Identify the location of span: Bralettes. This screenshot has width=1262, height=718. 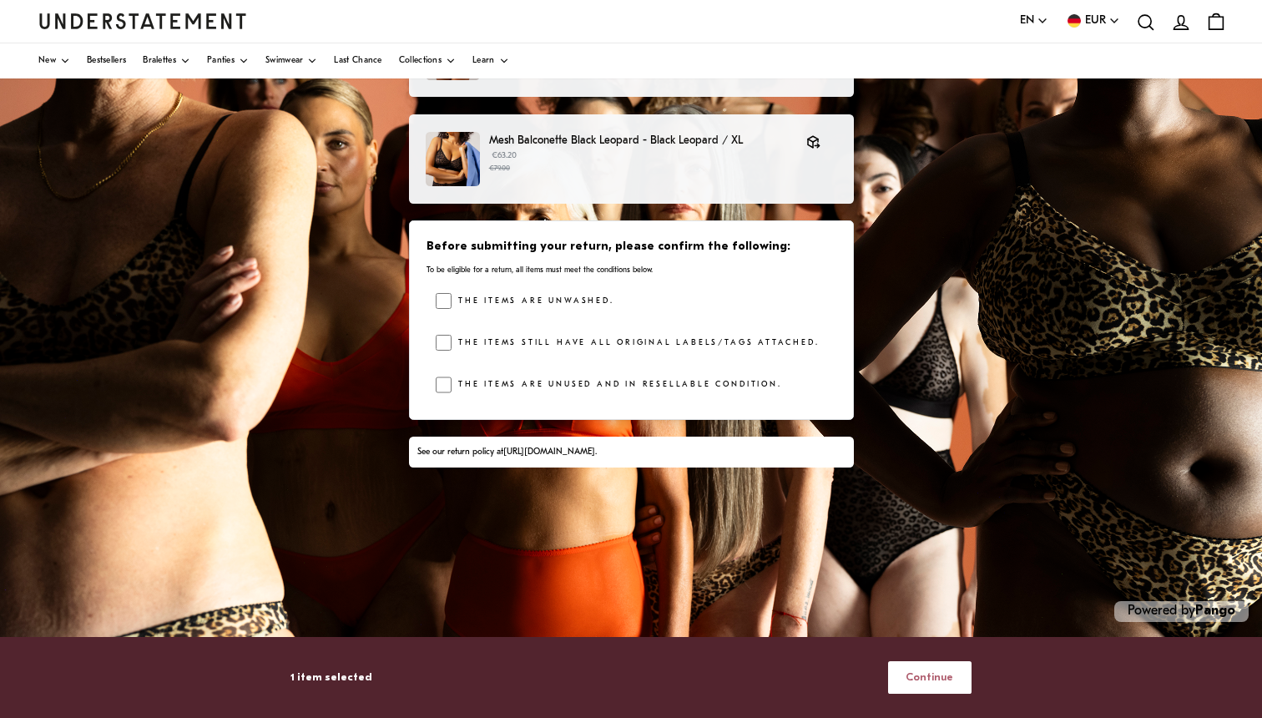
(159, 61).